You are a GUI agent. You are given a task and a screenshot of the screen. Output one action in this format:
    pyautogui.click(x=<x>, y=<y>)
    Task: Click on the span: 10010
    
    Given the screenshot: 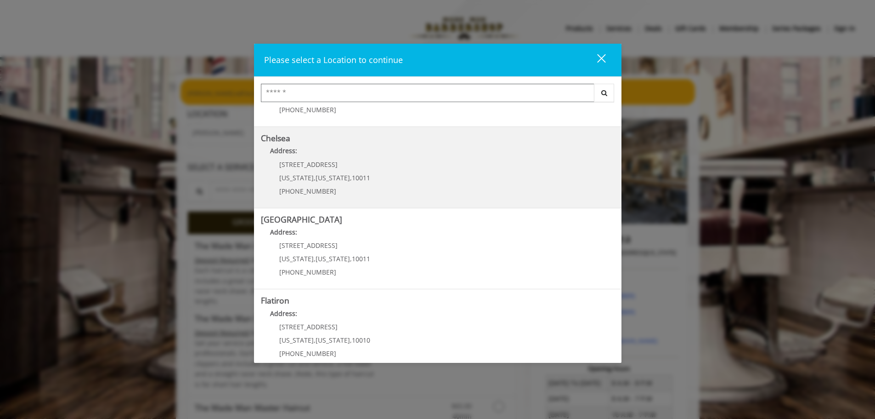 What is the action you would take?
    pyautogui.click(x=361, y=339)
    